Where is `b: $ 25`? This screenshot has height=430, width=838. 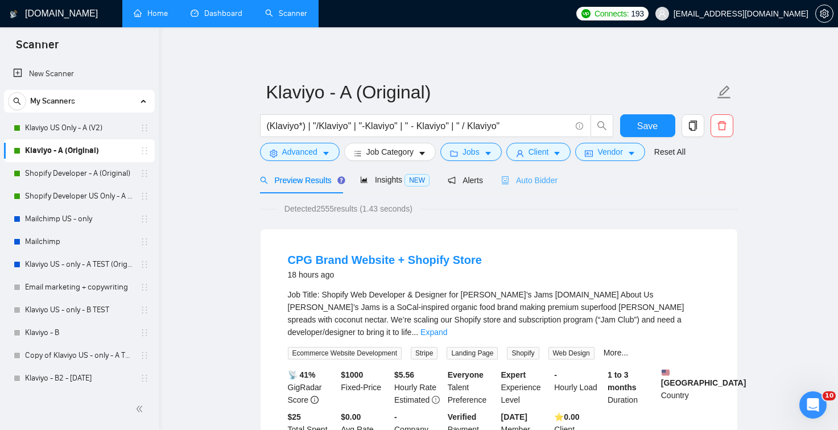 b: $ 25 is located at coordinates (294, 417).